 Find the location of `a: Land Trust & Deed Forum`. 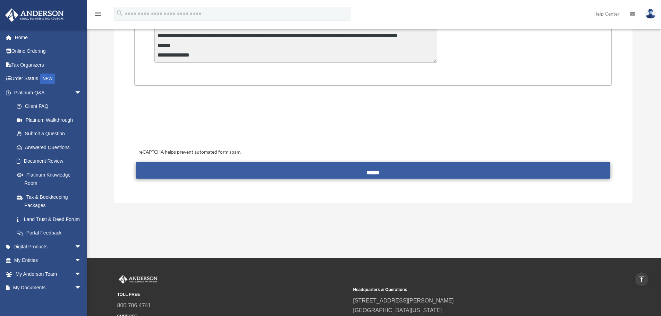

a: Land Trust & Deed Forum is located at coordinates (51, 219).